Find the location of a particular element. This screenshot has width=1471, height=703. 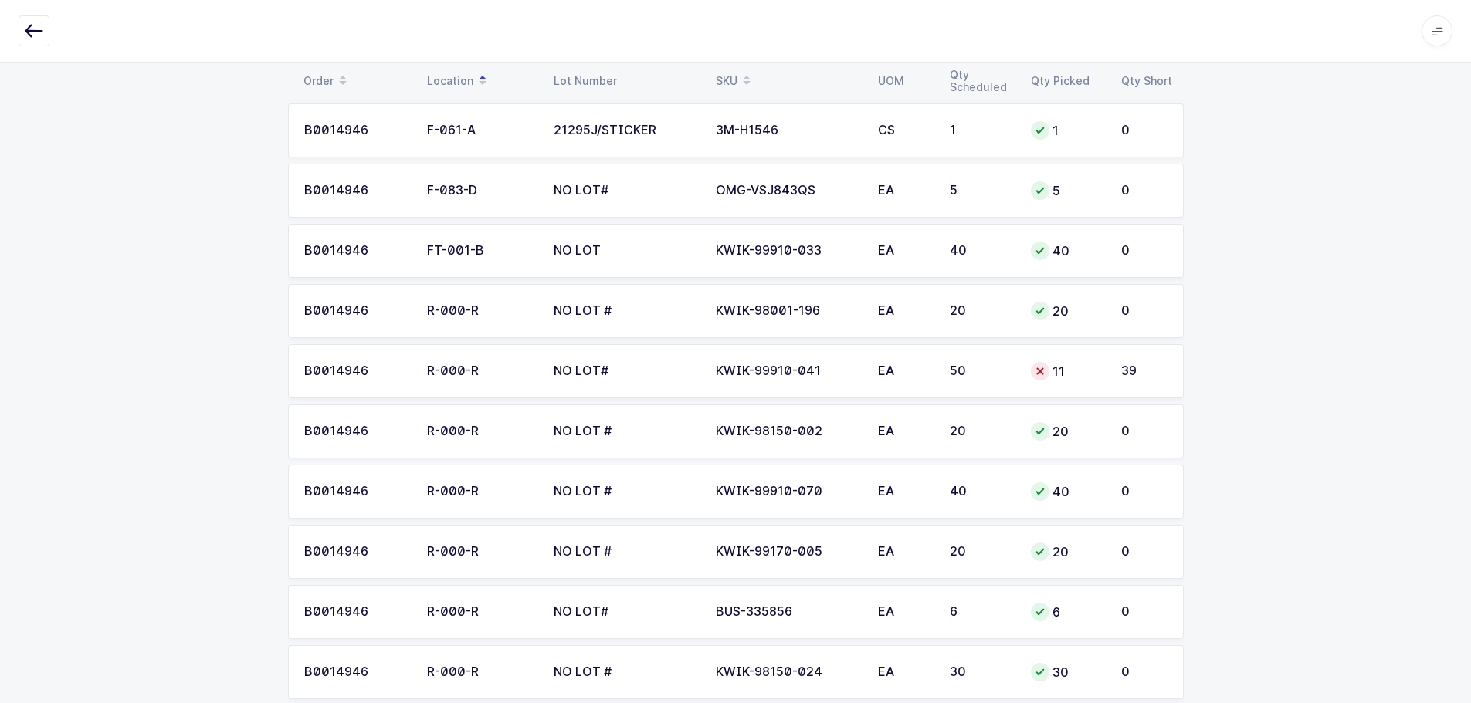

div: F-061-A is located at coordinates (481, 130).